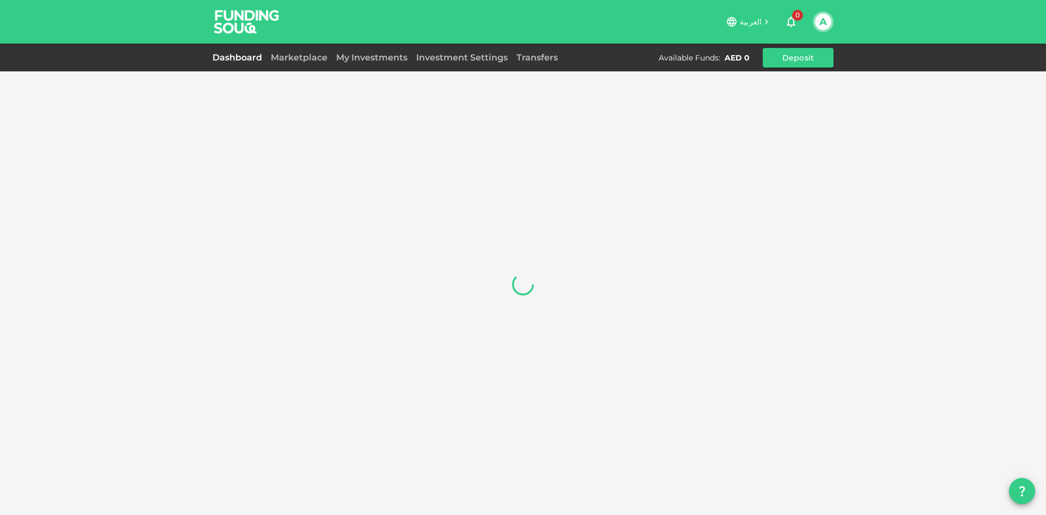 The image size is (1046, 515). Describe the element at coordinates (239, 57) in the screenshot. I see `a: Dashboard` at that location.